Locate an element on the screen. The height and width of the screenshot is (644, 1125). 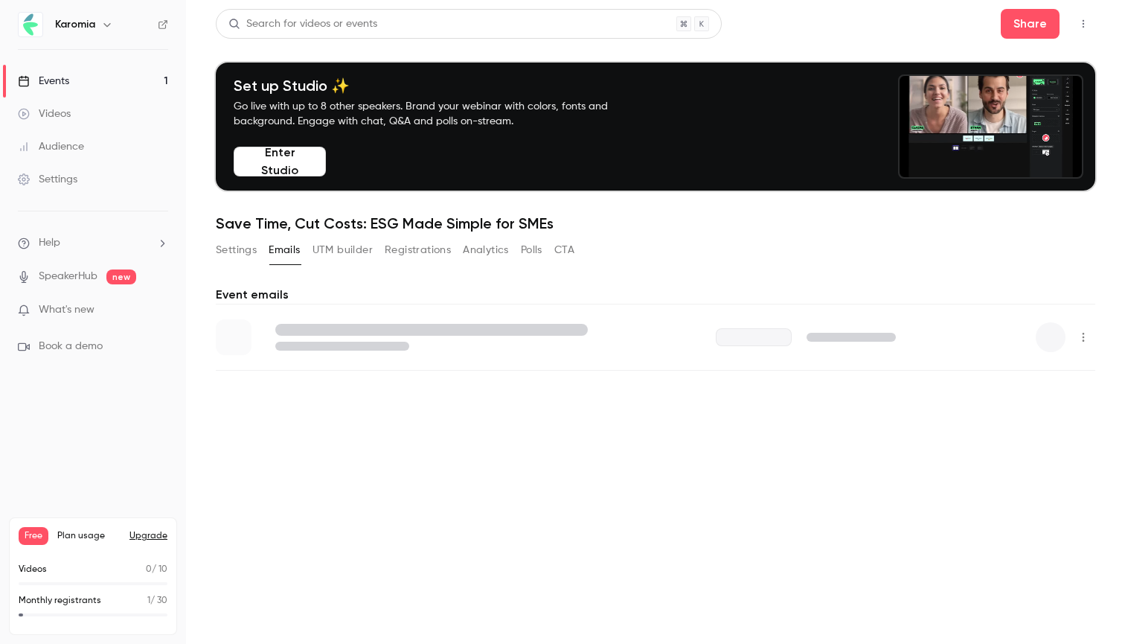
button: Share is located at coordinates (1030, 24).